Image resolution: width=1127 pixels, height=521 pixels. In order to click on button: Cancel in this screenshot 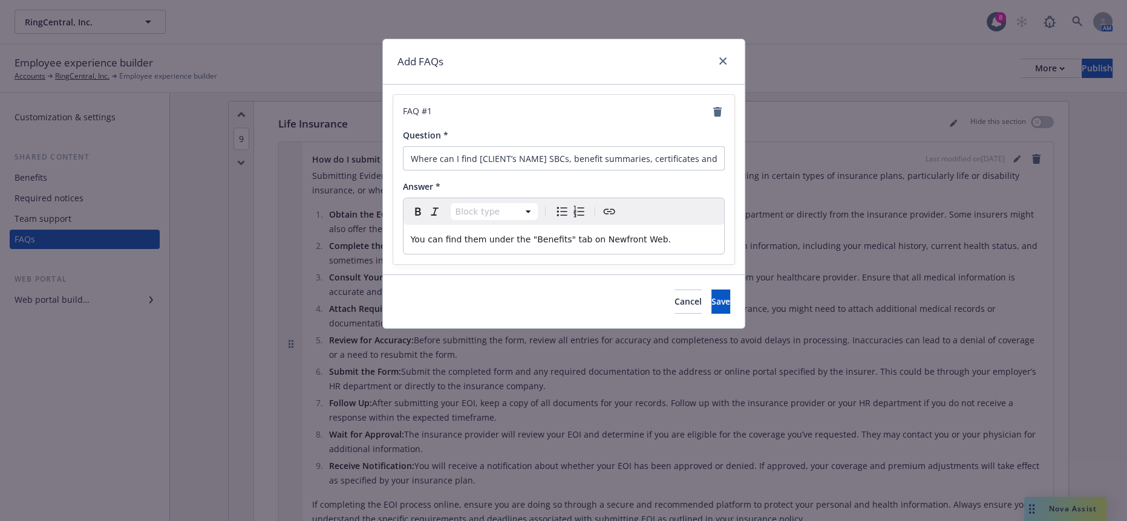, I will do `click(688, 302)`.